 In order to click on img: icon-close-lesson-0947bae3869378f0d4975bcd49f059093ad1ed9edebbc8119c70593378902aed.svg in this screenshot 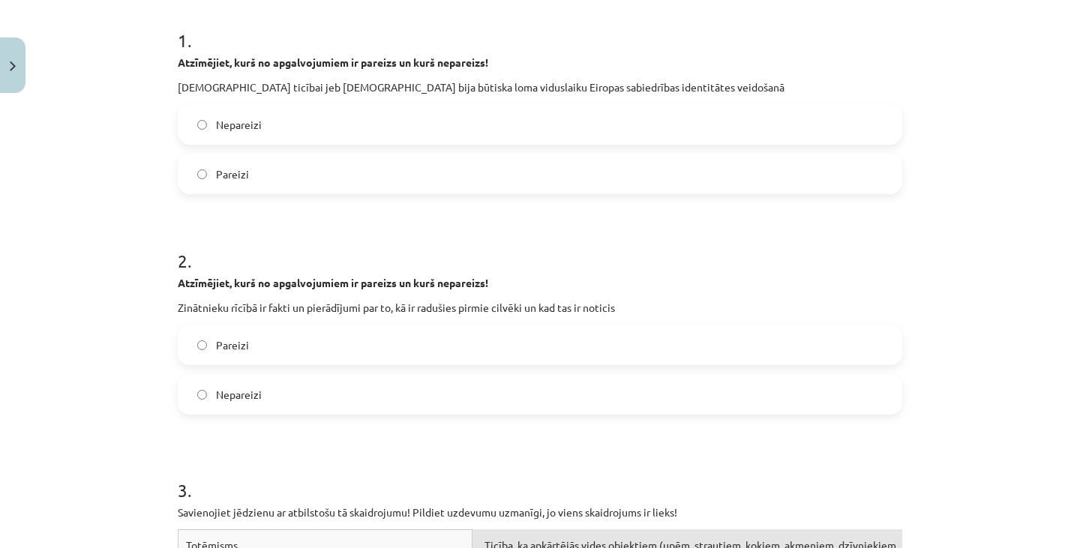, I will do `click(13, 66)`.